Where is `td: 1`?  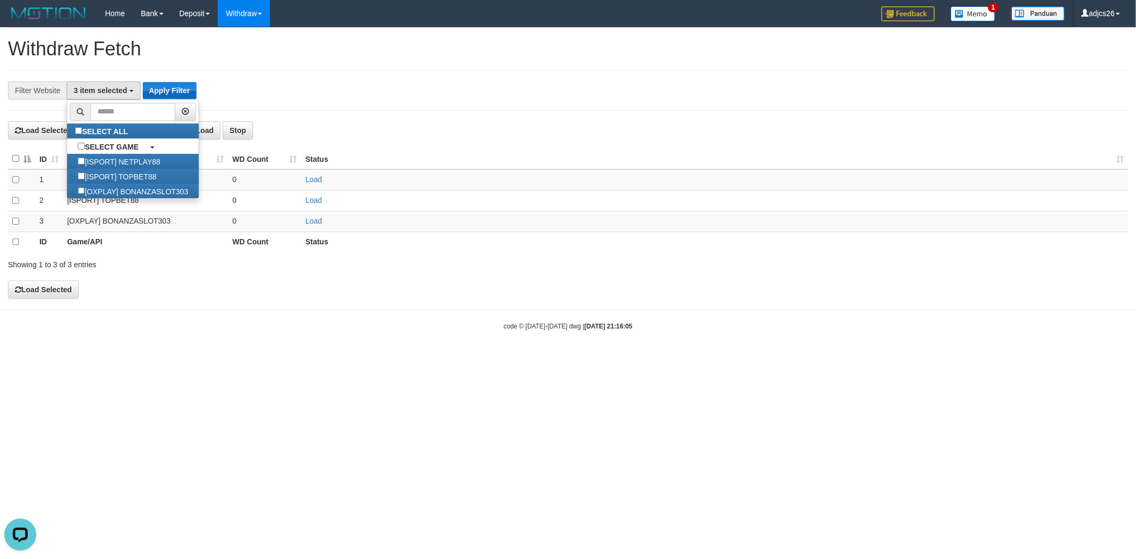 td: 1 is located at coordinates (49, 180).